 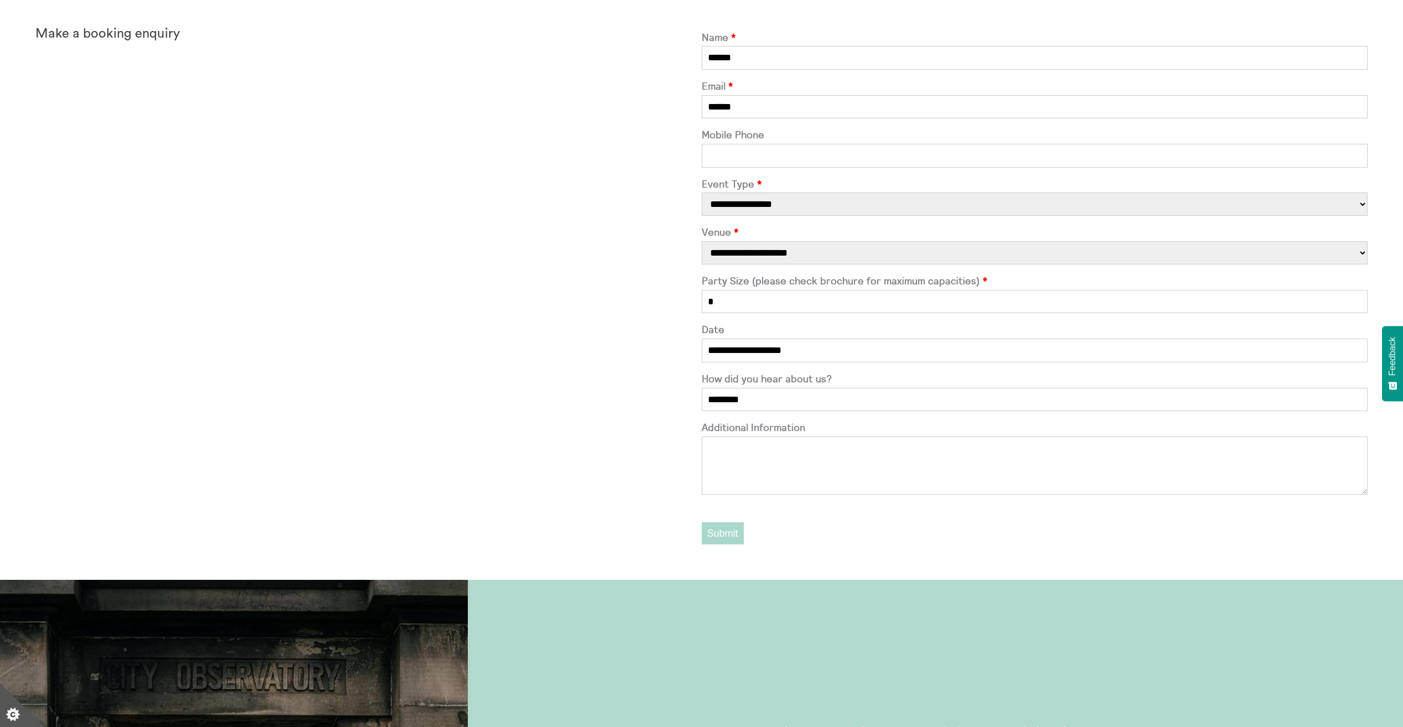 What do you see at coordinates (1035, 184) in the screenshot?
I see `label: Event Type` at bounding box center [1035, 184].